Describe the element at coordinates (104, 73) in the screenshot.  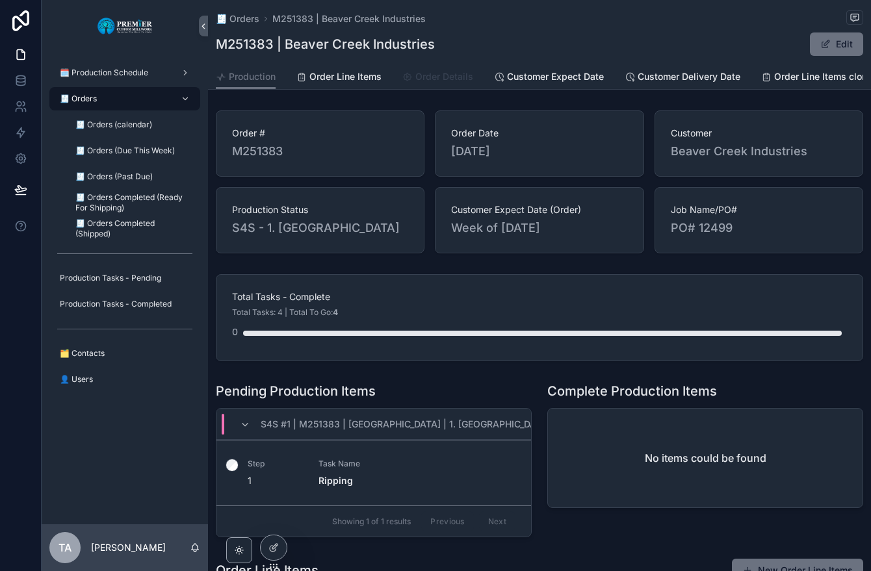
I see `span: 🗓️ Production Schedule` at that location.